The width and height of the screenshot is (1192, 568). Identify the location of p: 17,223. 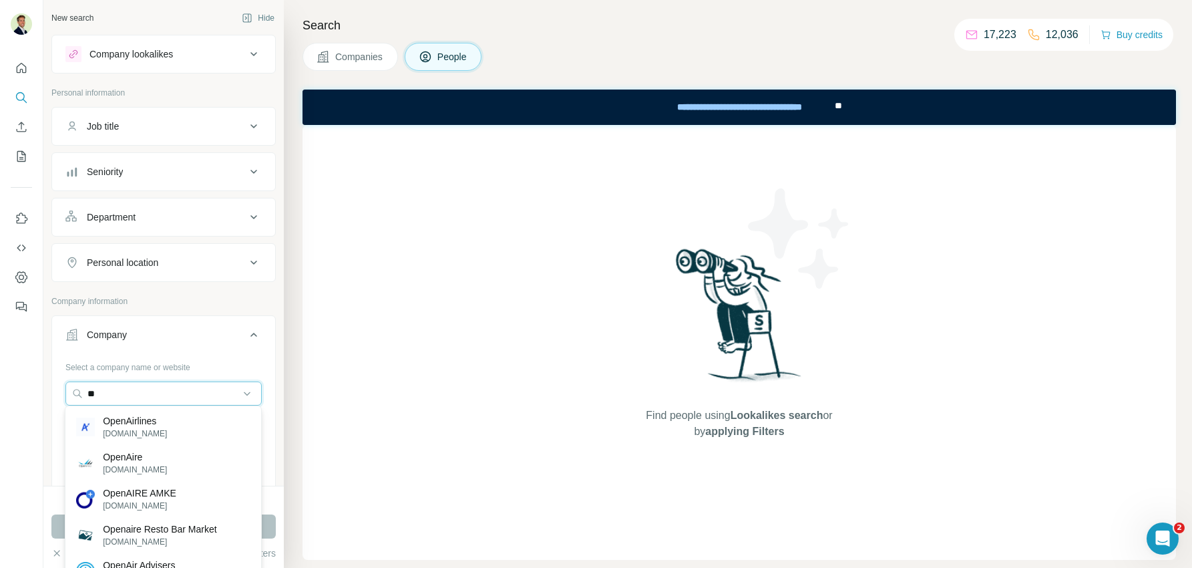
(1000, 35).